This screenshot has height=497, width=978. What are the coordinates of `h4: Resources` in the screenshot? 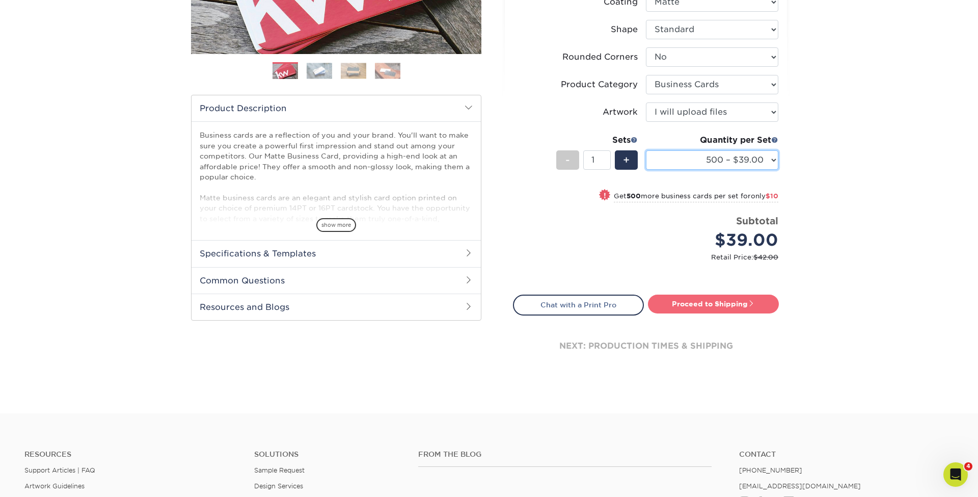 It's located at (131, 454).